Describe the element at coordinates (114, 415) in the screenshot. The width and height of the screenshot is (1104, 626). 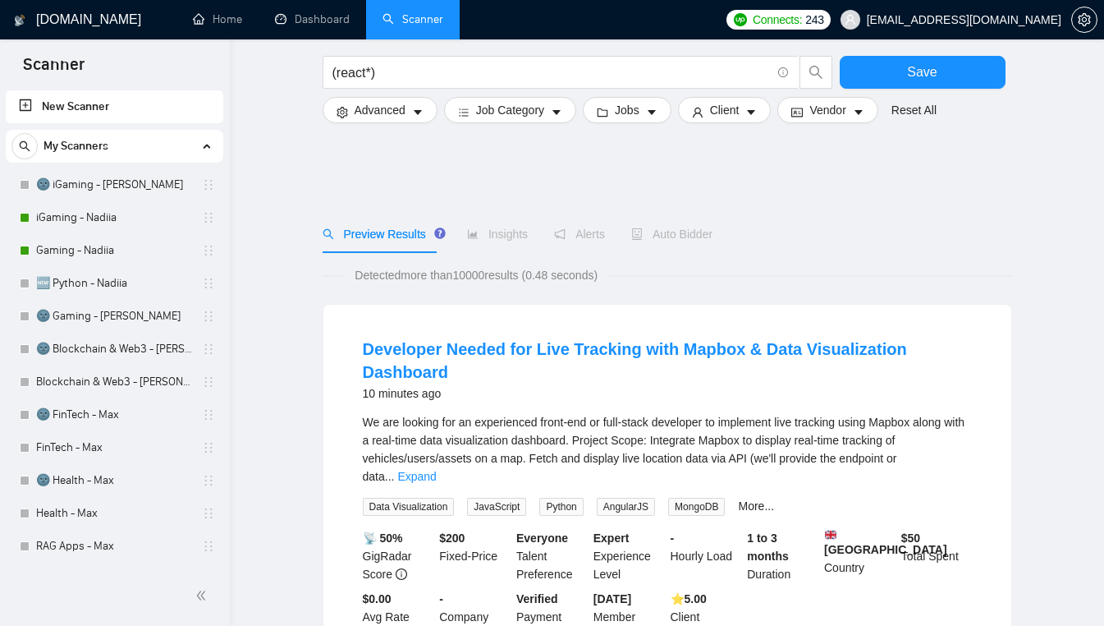
I see `a: 🌚 FinTech - Max` at that location.